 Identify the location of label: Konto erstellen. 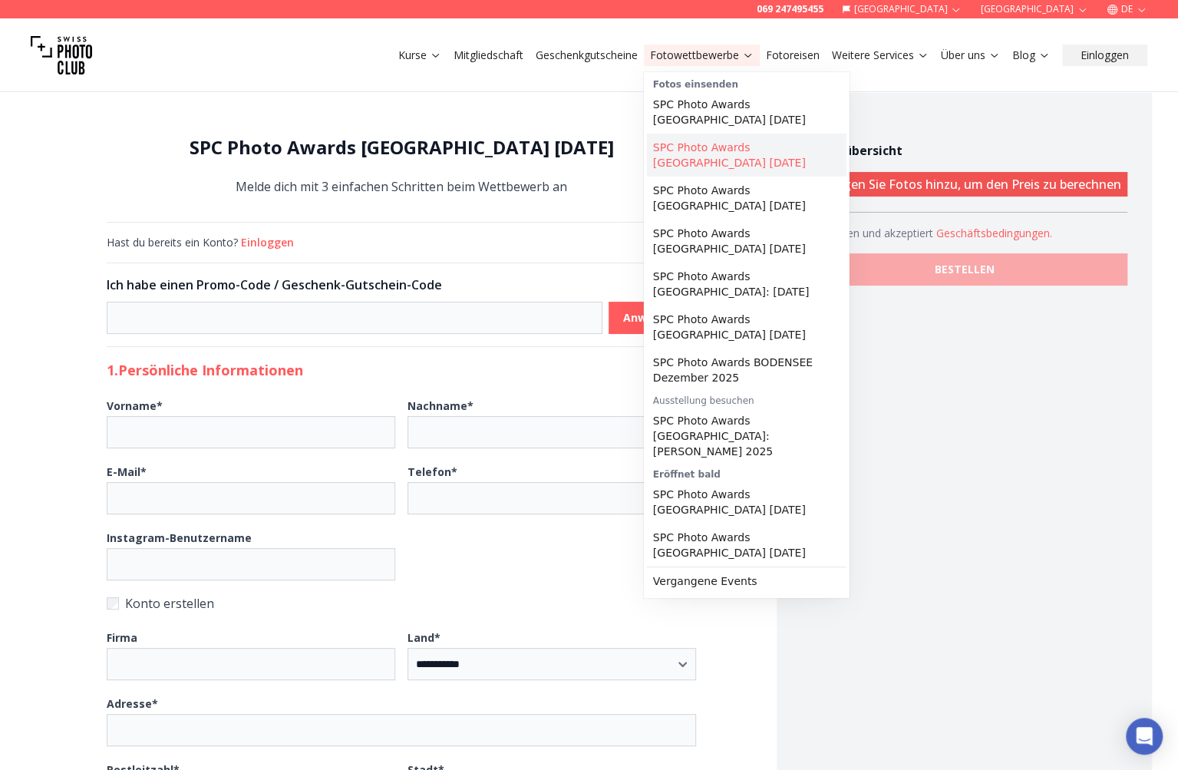
(401, 603).